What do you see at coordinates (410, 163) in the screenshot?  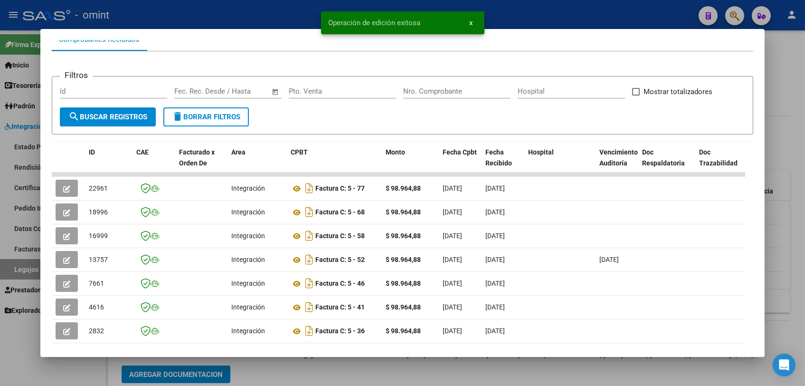 I see `datatable-header-cell: Monto` at bounding box center [410, 163].